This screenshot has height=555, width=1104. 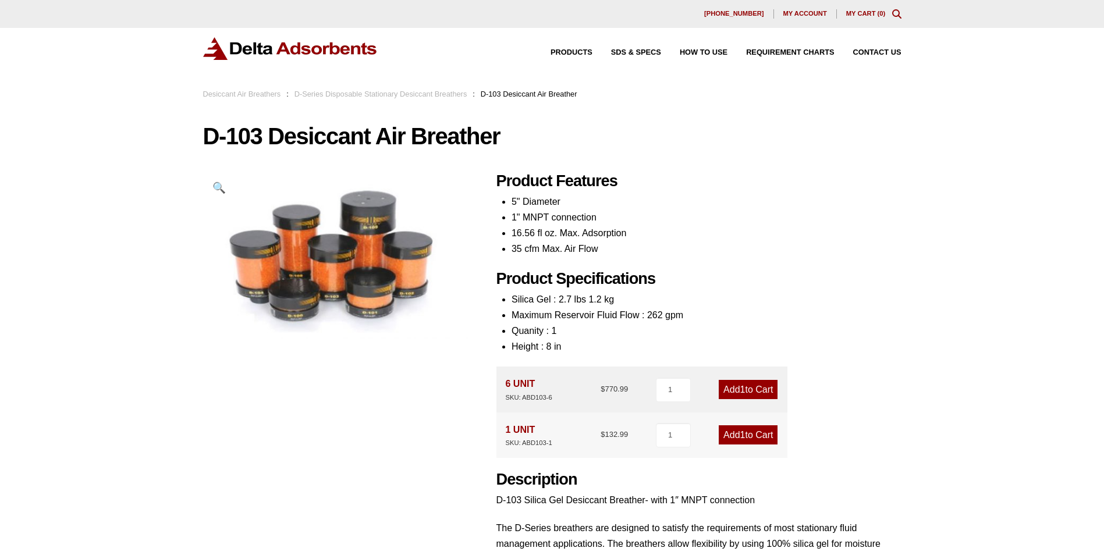 What do you see at coordinates (704, 52) in the screenshot?
I see `span: How to Use` at bounding box center [704, 52].